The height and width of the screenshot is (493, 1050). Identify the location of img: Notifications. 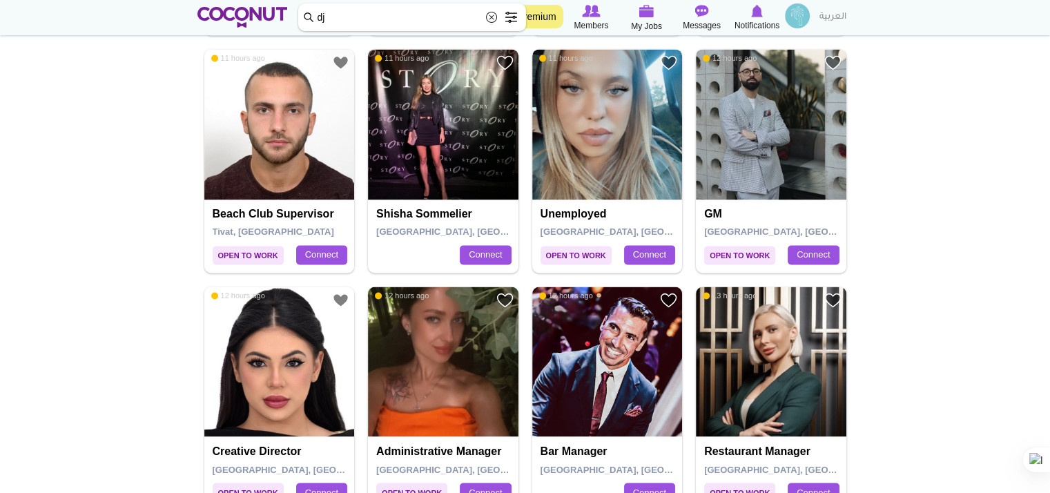
(757, 11).